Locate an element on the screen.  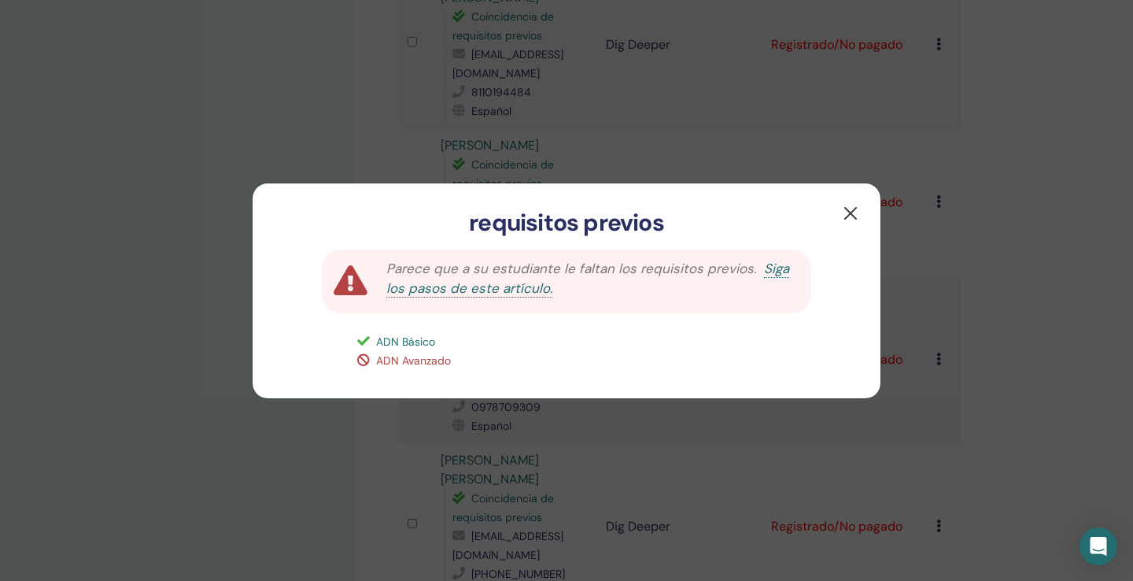
div: Open Intercom Messenger is located at coordinates (1098, 546).